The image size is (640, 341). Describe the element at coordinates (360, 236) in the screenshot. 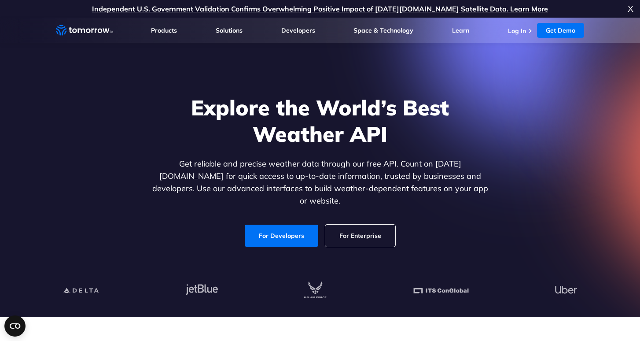

I see `a: For Enterprise` at that location.